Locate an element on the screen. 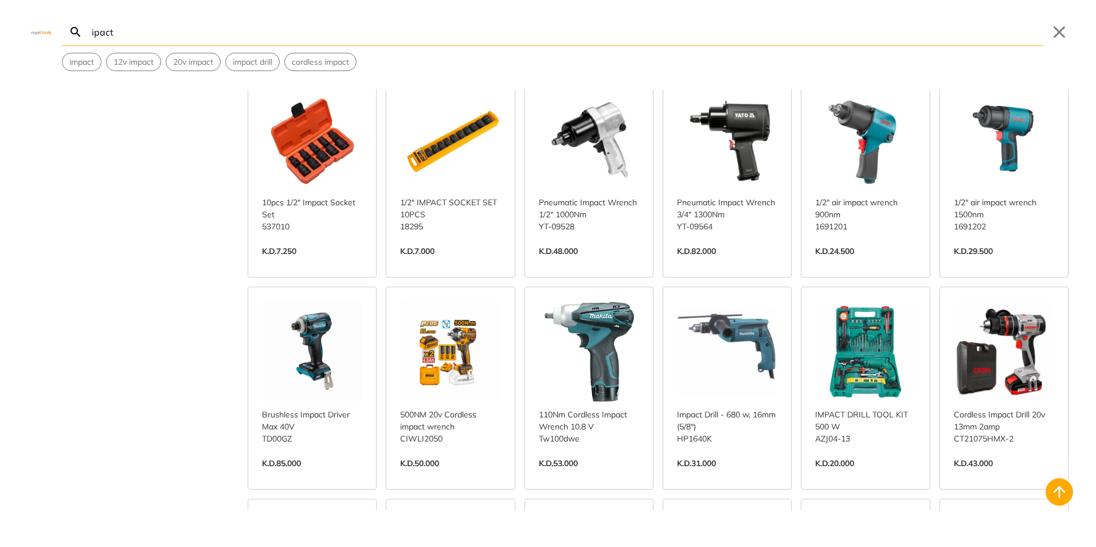 This screenshot has height=547, width=1096. input: Search… is located at coordinates (566, 32).